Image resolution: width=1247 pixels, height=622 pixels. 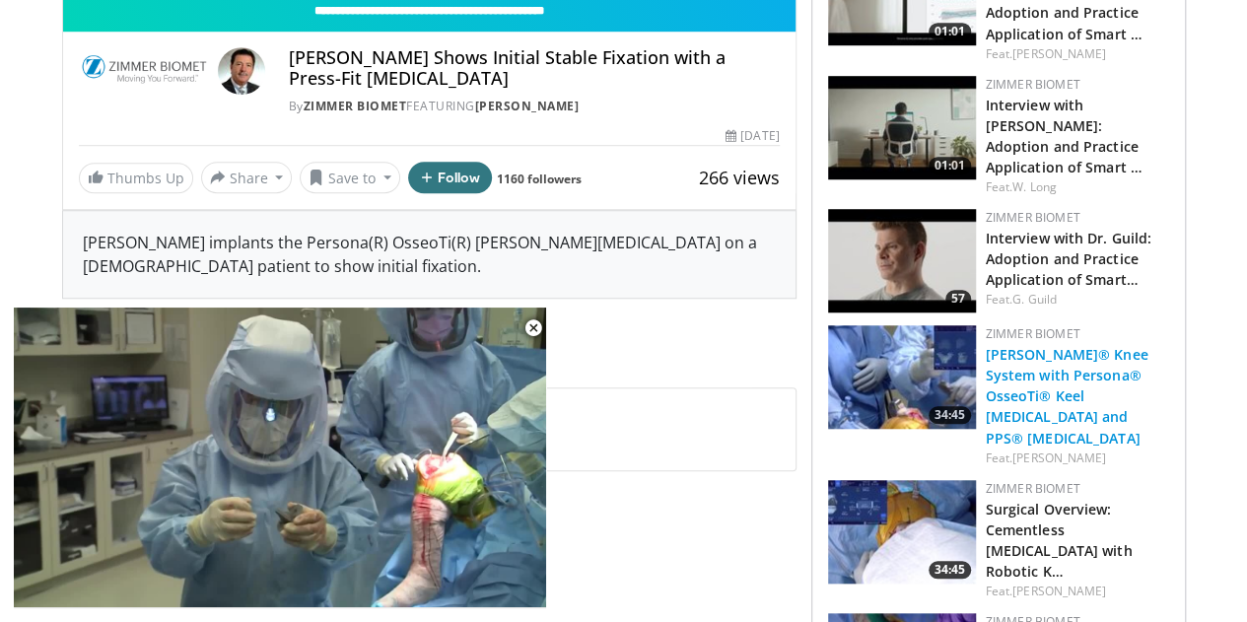 I want to click on button: Close, so click(x=533, y=328).